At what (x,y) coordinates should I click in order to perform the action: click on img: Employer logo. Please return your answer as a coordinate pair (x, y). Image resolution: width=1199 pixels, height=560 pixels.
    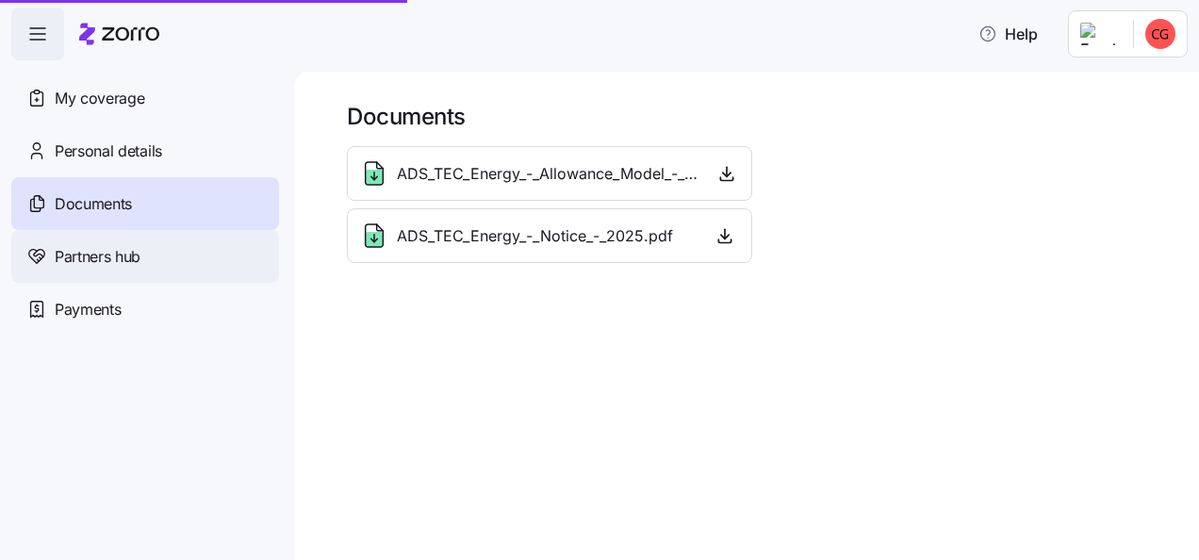
    Looking at the image, I should click on (1099, 34).